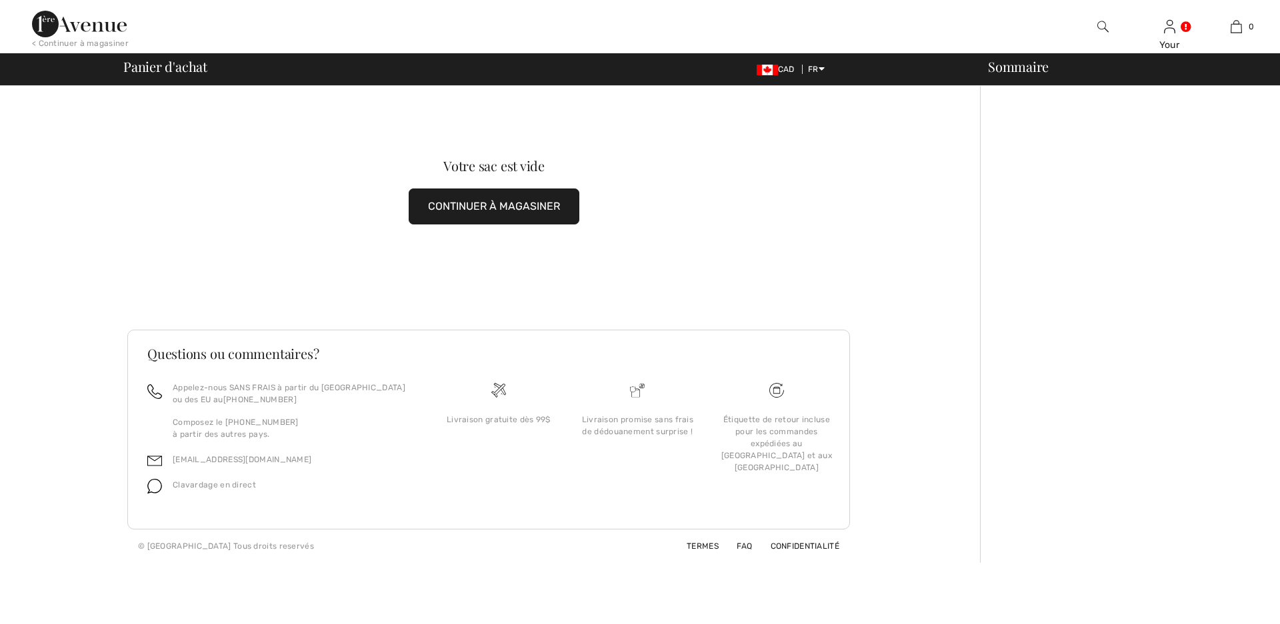  I want to click on div: Livraison promise sans frais de dédouanement surprise !, so click(637, 426).